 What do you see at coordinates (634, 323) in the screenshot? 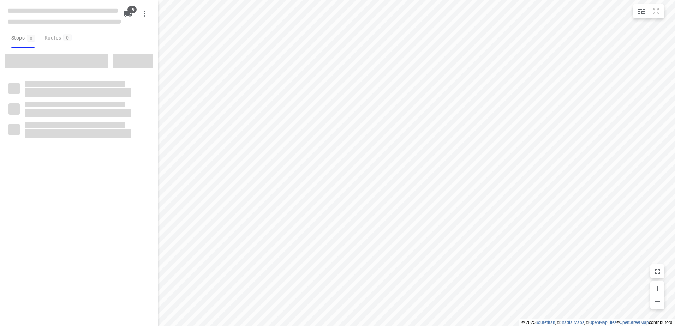
I see `a: OpenStreetMap` at bounding box center [634, 323].